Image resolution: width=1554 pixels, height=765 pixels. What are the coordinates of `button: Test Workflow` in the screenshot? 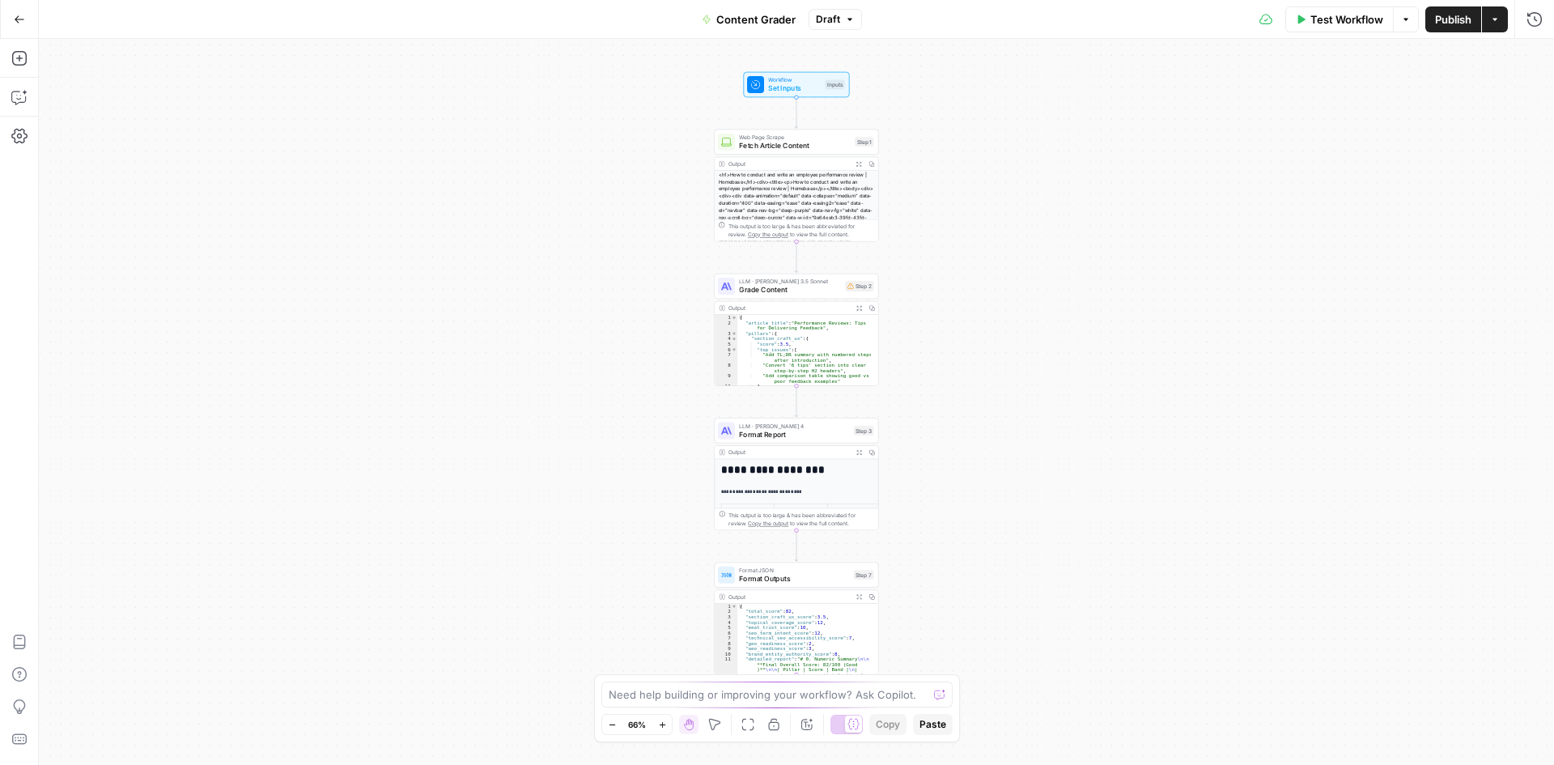 It's located at (1339, 19).